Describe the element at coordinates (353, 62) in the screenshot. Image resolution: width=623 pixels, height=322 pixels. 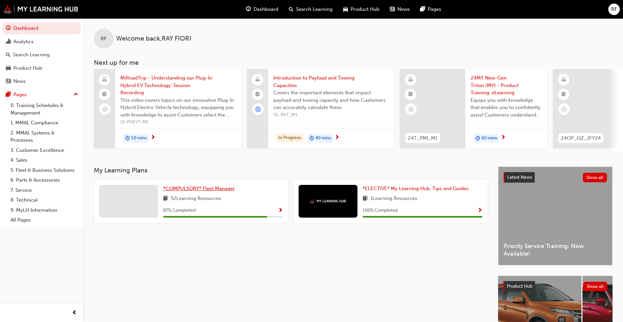
I see `h3: Next up for me` at that location.